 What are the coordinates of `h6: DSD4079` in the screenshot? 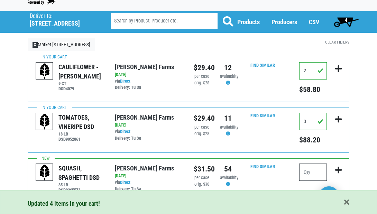 It's located at (81, 88).